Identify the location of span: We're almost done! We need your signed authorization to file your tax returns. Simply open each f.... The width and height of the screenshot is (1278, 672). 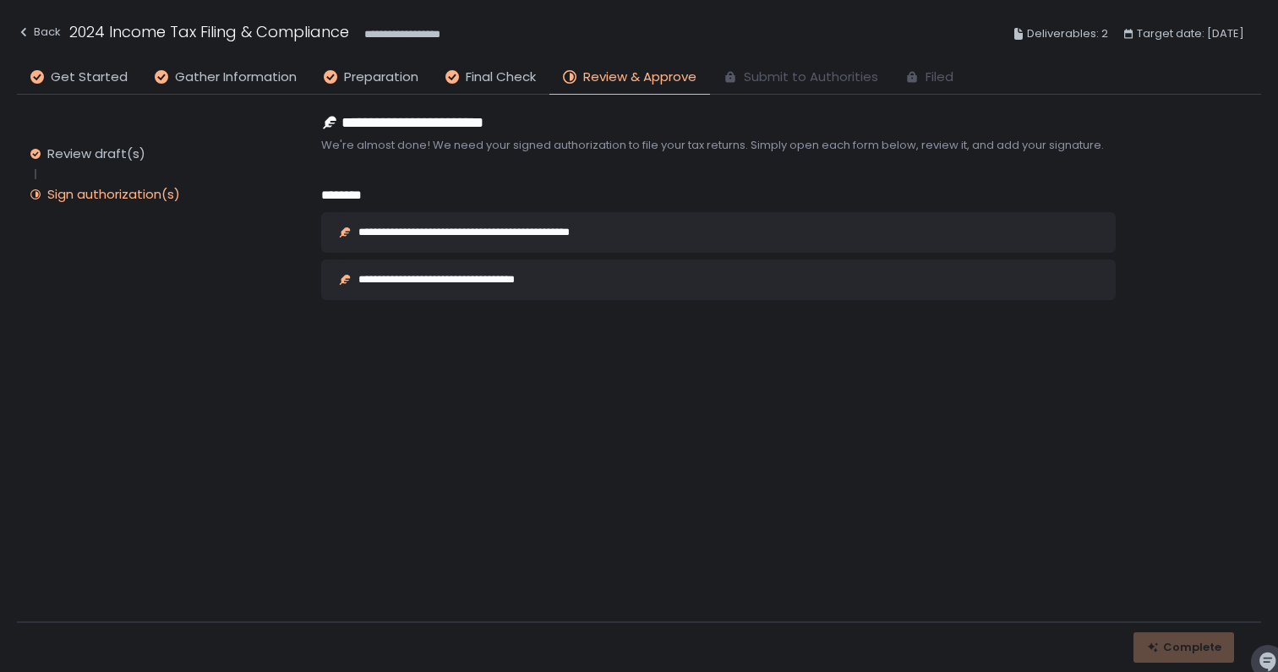
(718, 145).